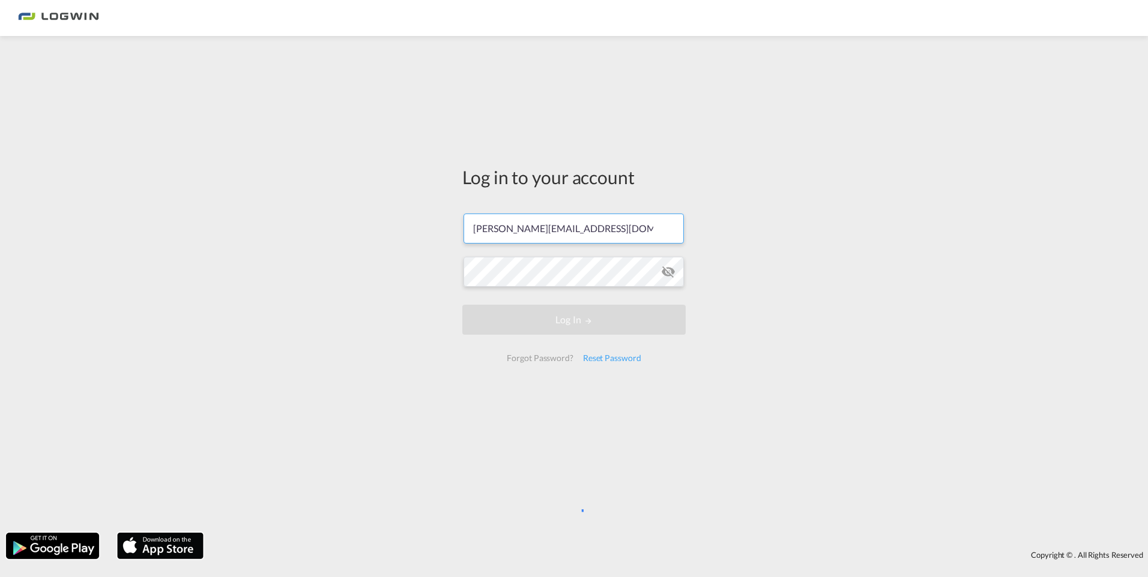 This screenshot has width=1148, height=577. What do you see at coordinates (574, 320) in the screenshot?
I see `button: LOGIN` at bounding box center [574, 320].